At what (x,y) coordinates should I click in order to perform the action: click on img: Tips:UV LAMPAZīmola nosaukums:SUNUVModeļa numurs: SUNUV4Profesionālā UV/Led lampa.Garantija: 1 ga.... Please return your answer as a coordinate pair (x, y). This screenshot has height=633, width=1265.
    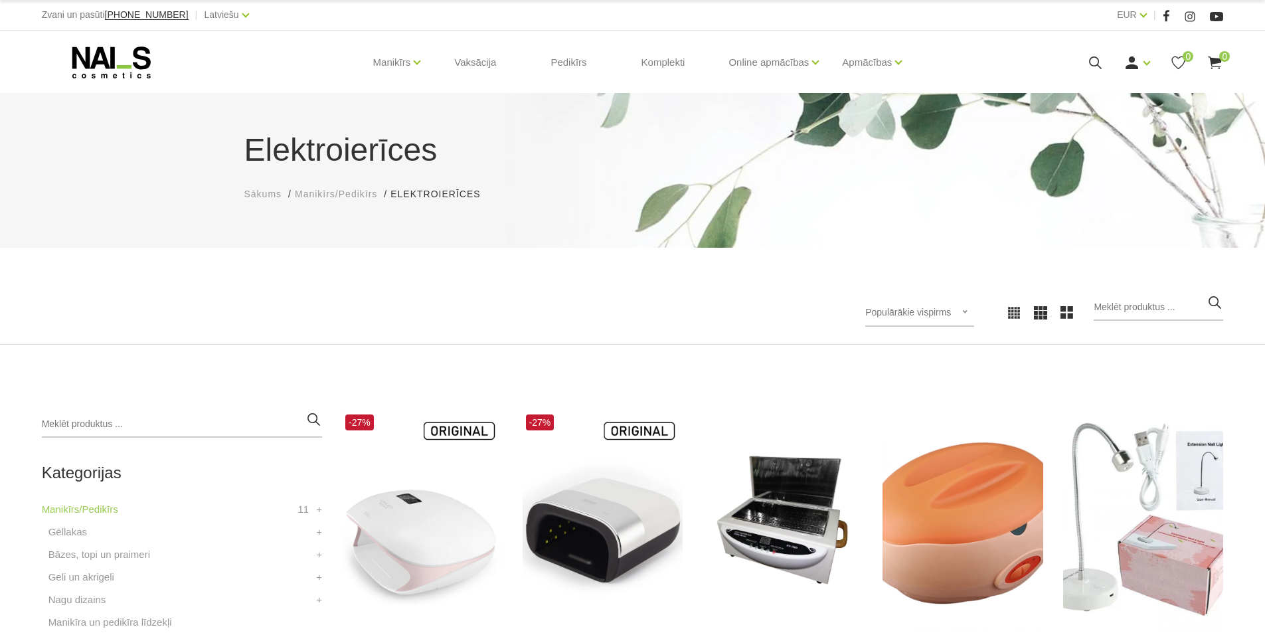
    Looking at the image, I should click on (422, 521).